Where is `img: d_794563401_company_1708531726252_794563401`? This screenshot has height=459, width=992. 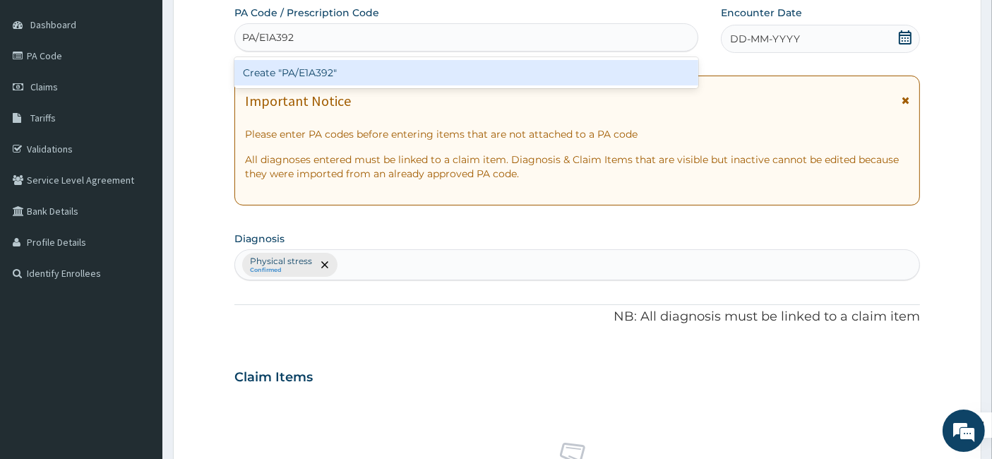
img: d_794563401_company_1708531726252_794563401 is located at coordinates (42, 88).